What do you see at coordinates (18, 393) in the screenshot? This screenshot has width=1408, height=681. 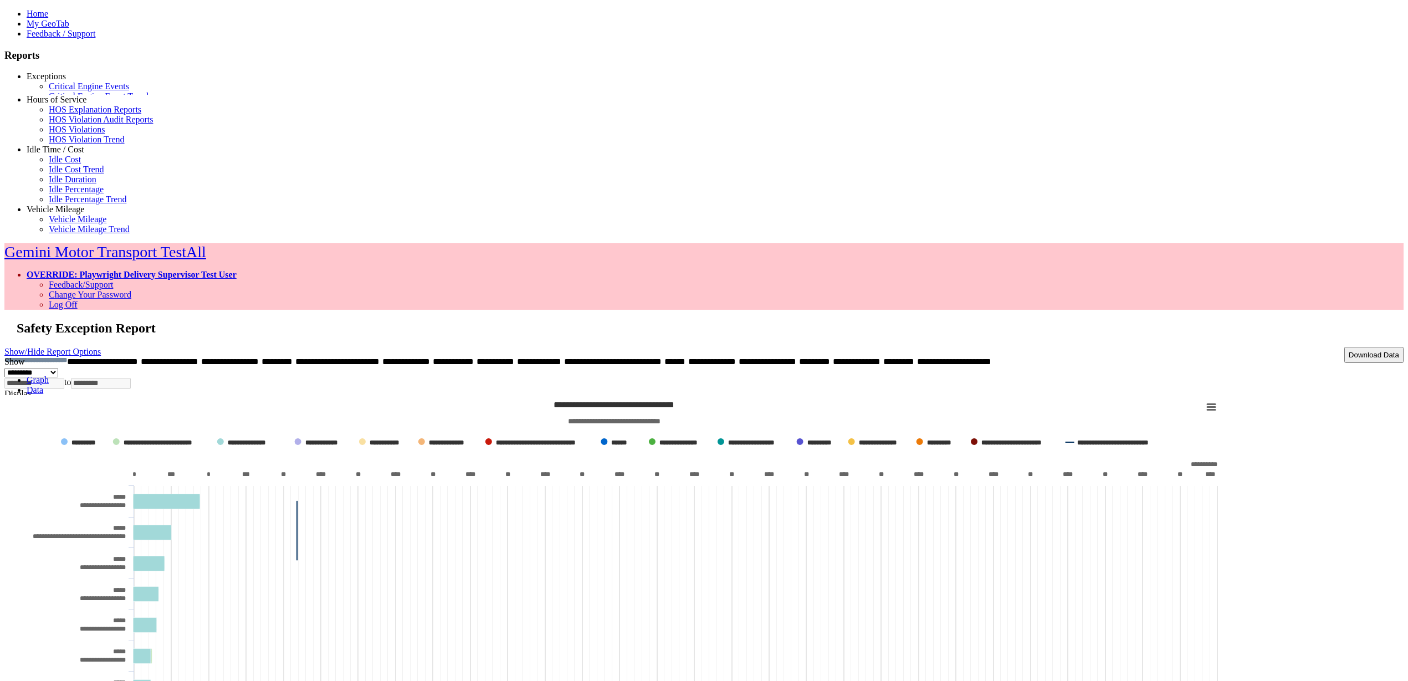 I see `label: Display` at bounding box center [18, 393].